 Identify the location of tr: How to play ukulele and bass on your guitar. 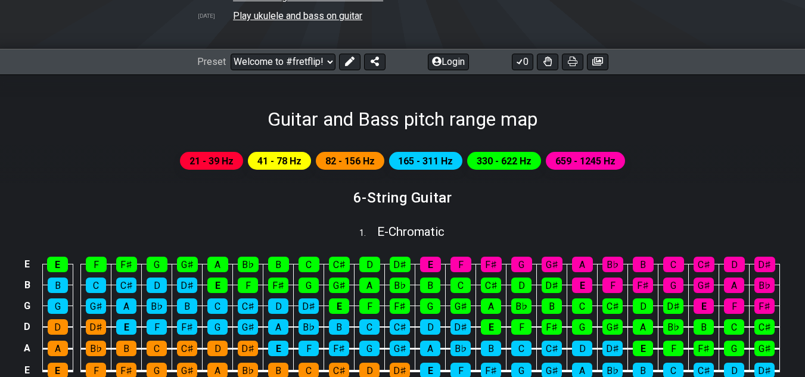
(403, 15).